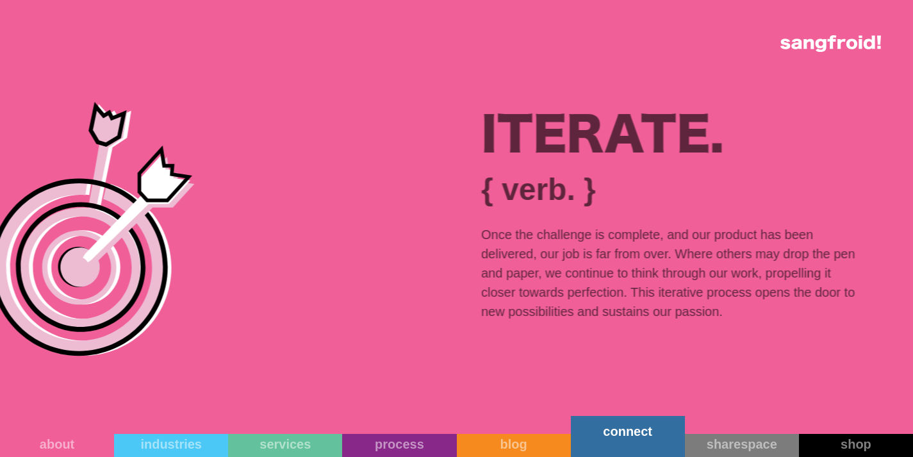 This screenshot has height=457, width=913. I want to click on a: services, so click(285, 445).